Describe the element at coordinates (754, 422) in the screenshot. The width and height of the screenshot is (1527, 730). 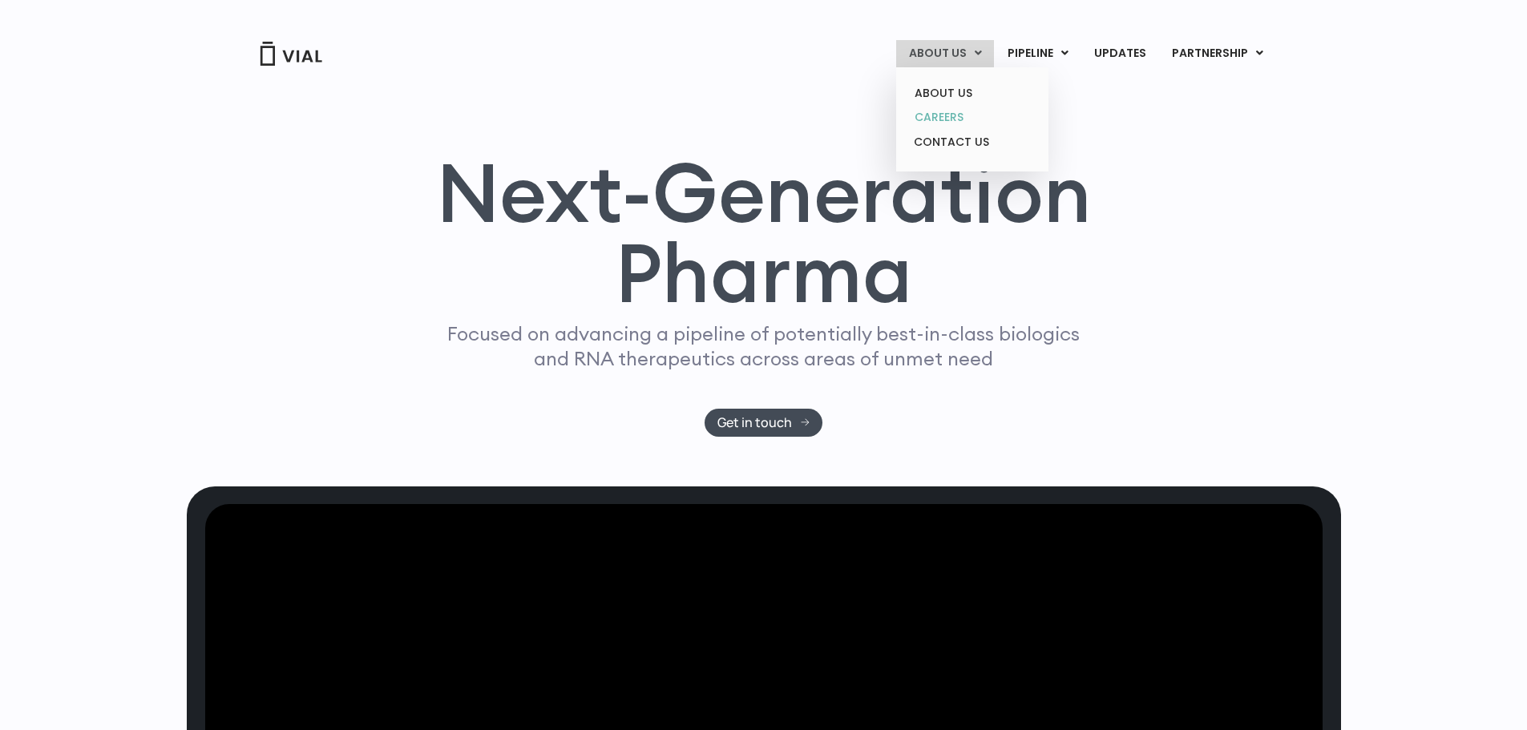
I see `span: Get in touch` at that location.